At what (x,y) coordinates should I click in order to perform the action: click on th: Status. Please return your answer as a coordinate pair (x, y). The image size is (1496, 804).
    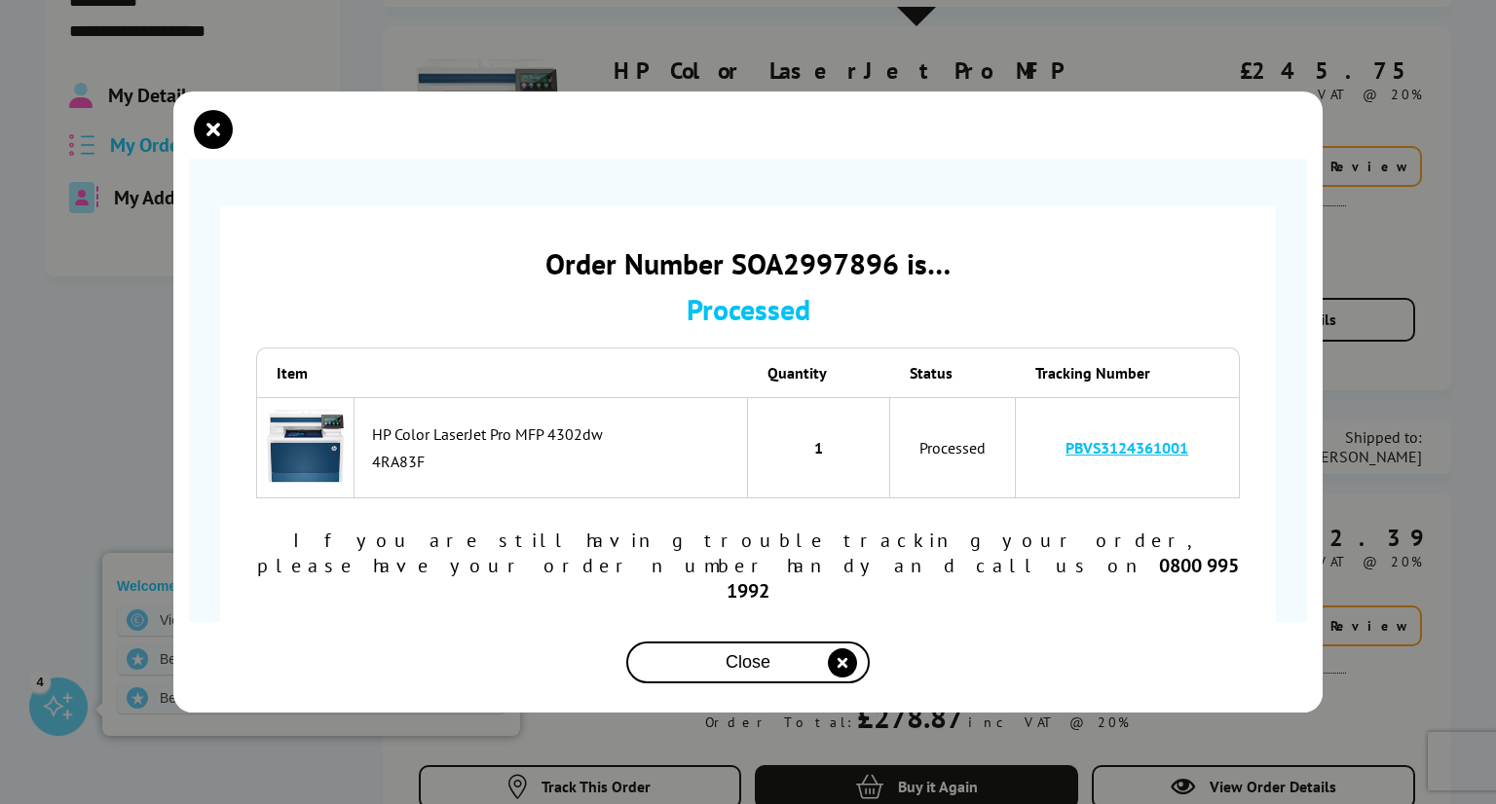
    Looking at the image, I should click on (952, 372).